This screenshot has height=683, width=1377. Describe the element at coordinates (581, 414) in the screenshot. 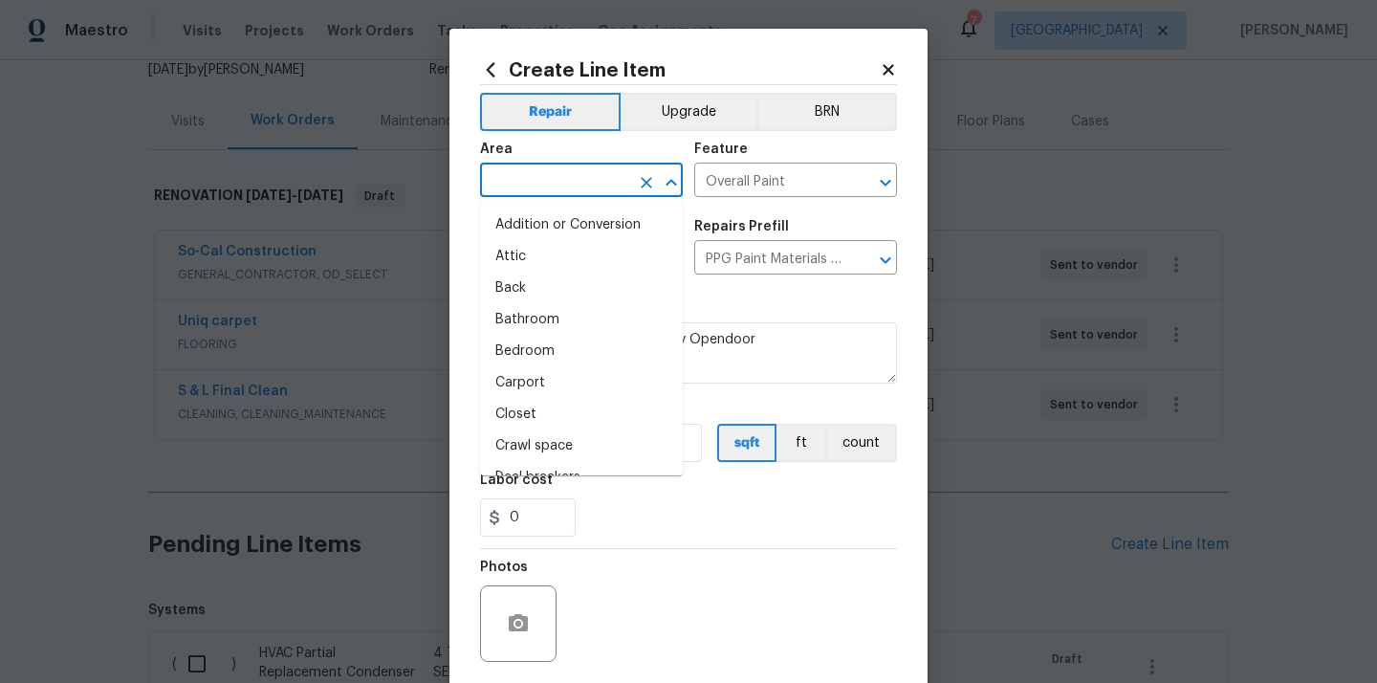

I see `li: Closet` at that location.